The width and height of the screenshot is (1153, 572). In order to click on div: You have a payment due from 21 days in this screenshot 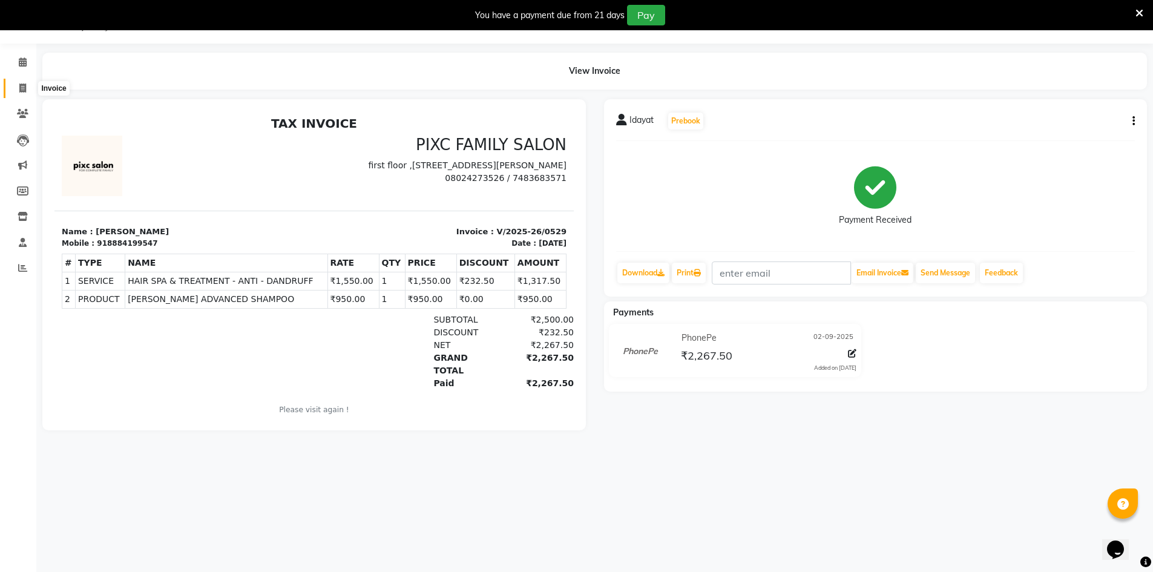, I will do `click(549, 15)`.